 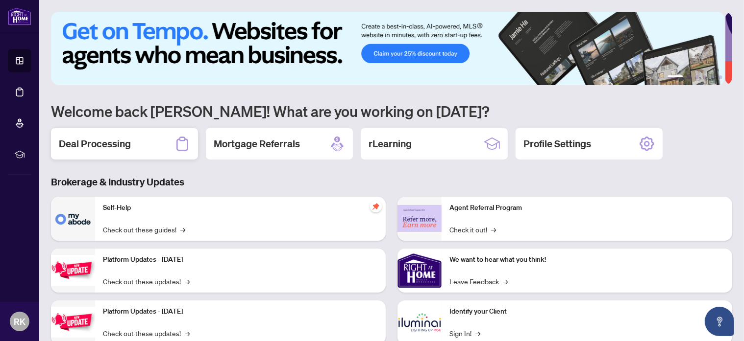 What do you see at coordinates (73, 270) in the screenshot?
I see `img: Platform Updates - July 21, 2025` at bounding box center [73, 270].